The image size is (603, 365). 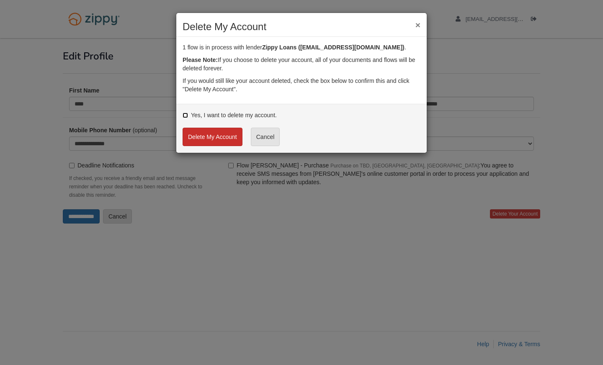 I want to click on h2: Delete My Account, so click(x=301, y=27).